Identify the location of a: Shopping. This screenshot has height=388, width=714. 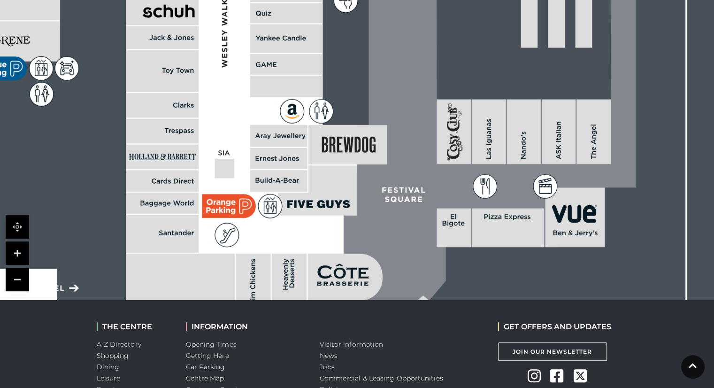
(113, 355).